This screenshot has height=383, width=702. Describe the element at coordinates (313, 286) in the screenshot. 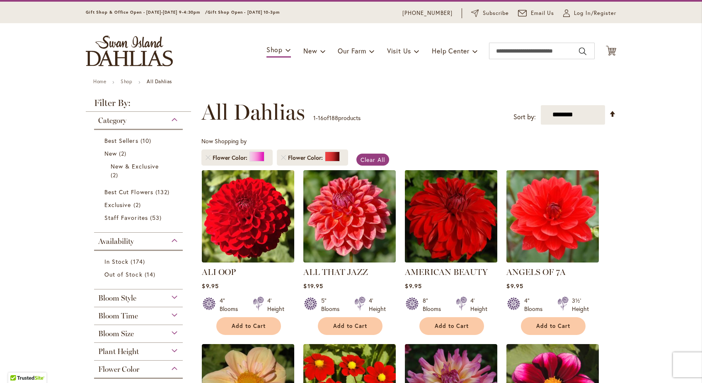

I see `span: $19.95` at that location.